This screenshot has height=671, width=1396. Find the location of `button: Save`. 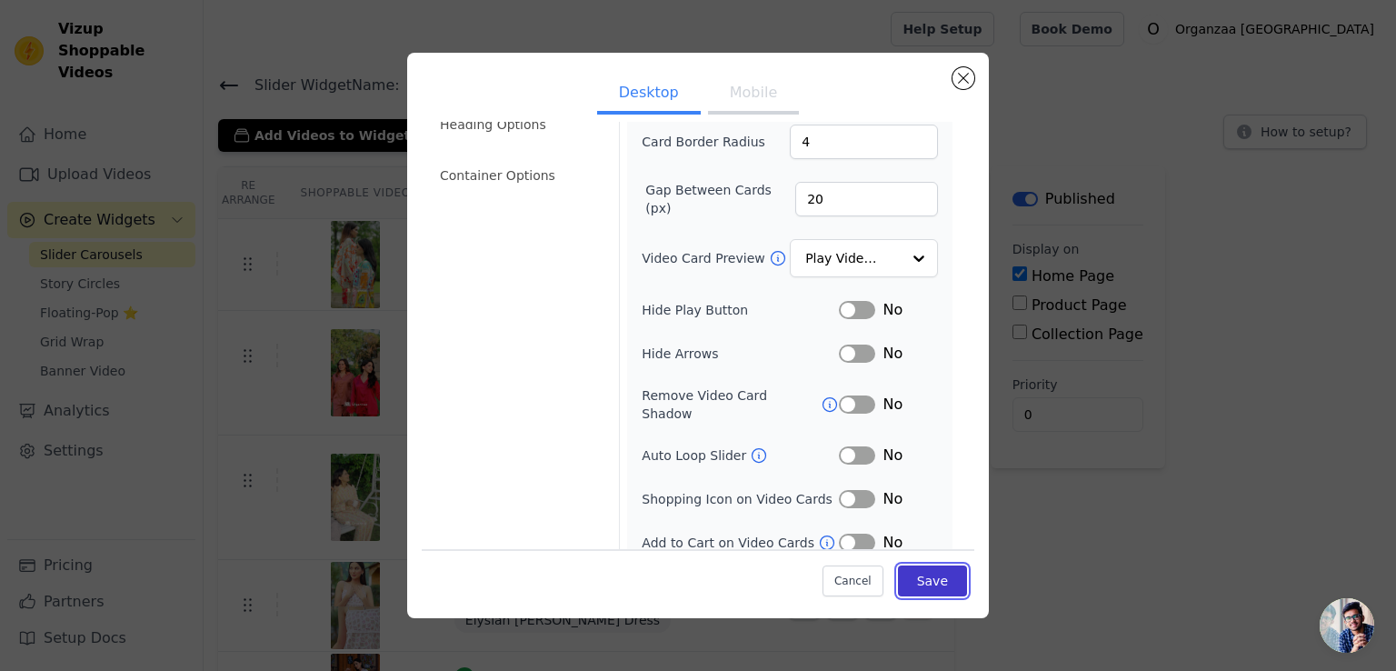

button: Save is located at coordinates (933, 581).